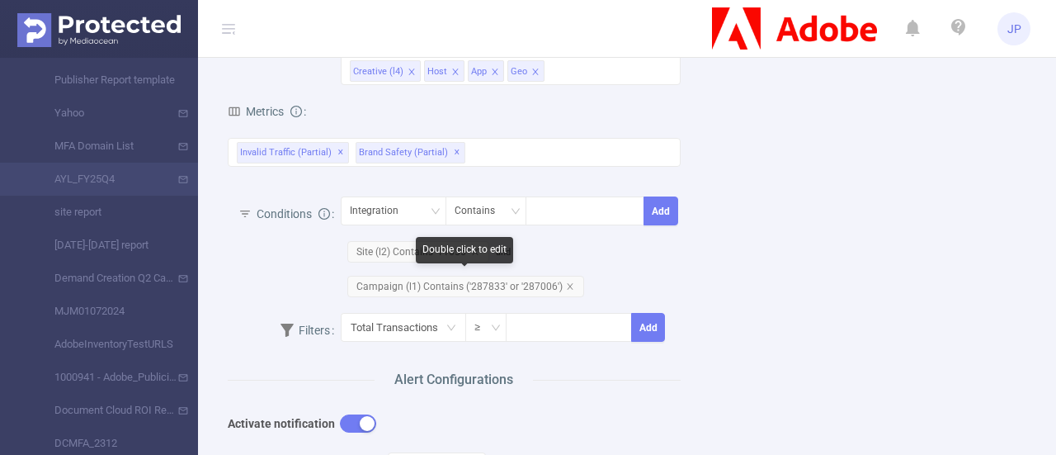 This screenshot has height=455, width=1056. What do you see at coordinates (256, 111) in the screenshot?
I see `span: Metrics` at bounding box center [256, 111].